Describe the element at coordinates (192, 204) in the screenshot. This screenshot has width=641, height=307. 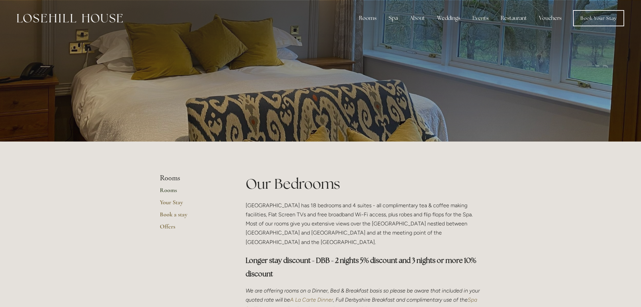
I see `a: Your Stay` at that location.